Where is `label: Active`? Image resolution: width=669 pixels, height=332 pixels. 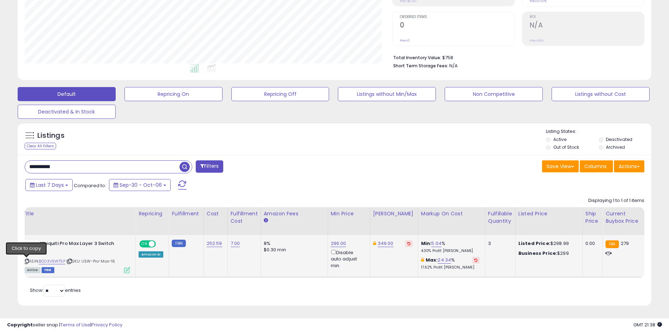 label: Active is located at coordinates (559, 139).